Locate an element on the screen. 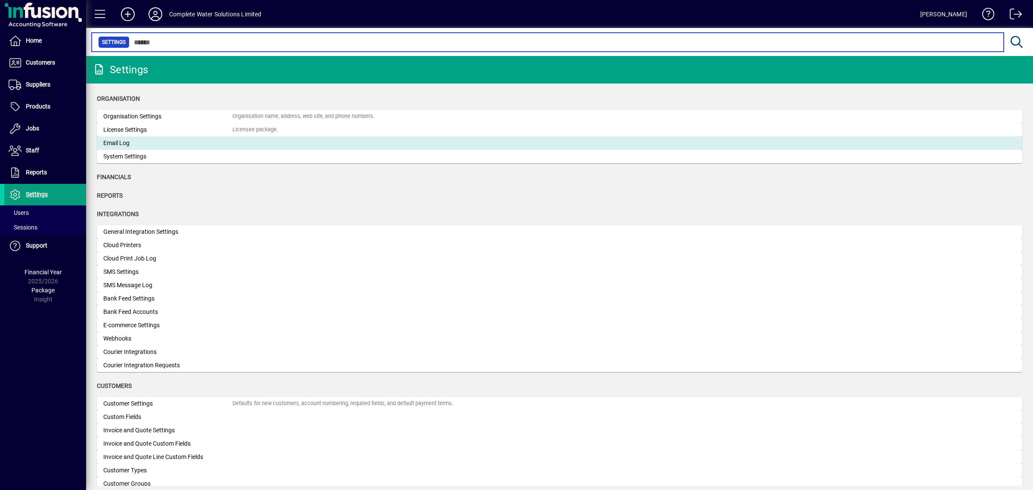 The image size is (1033, 490). a: Home is located at coordinates (45, 41).